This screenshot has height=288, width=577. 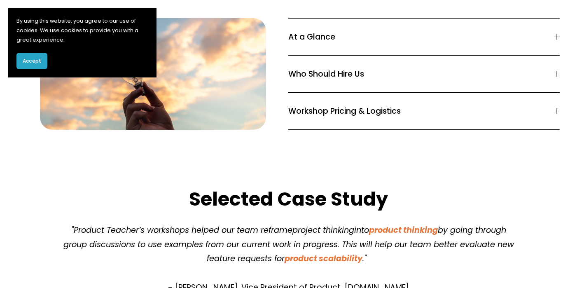 What do you see at coordinates (82, 30) in the screenshot?
I see `p: By using this website, you agree to our use of cookies. We use cookies to provide you with a grea...` at bounding box center [82, 30].